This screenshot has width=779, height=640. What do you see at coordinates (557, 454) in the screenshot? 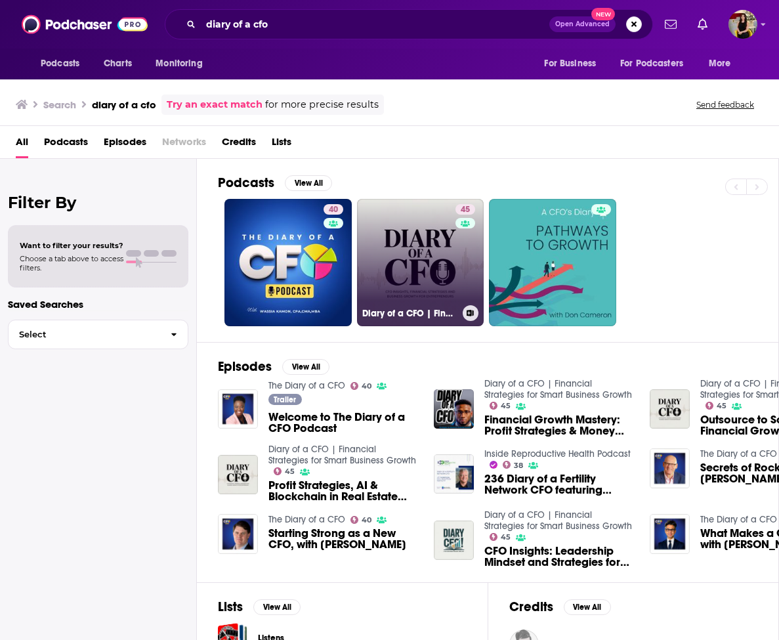
I see `a: Inside Reproductive Health Podcast` at bounding box center [557, 454].